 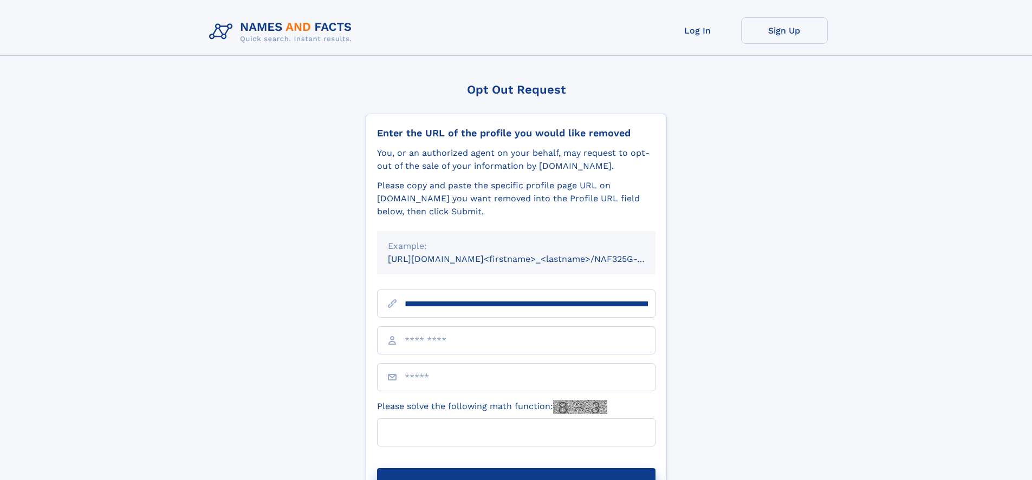 What do you see at coordinates (516, 133) in the screenshot?
I see `div: Enter the URL of the profile you would like removed` at bounding box center [516, 133].